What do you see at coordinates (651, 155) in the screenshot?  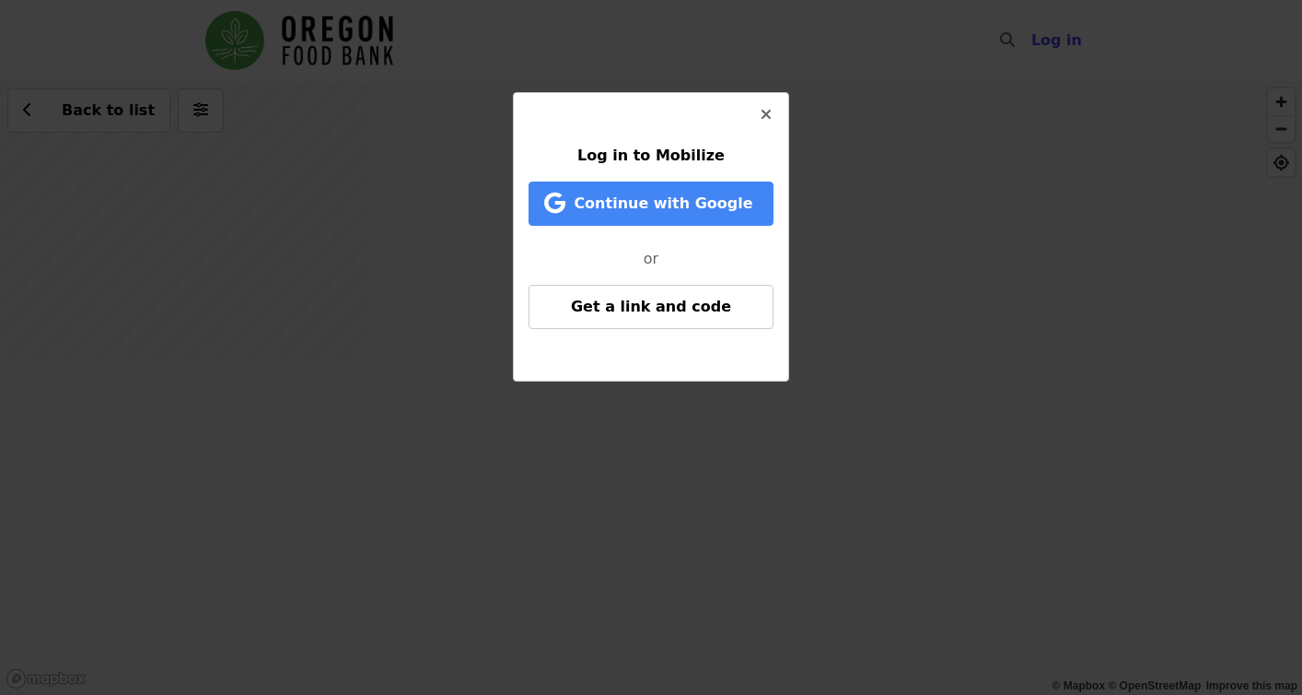 I see `span: Log in to Mobilize` at bounding box center [651, 155].